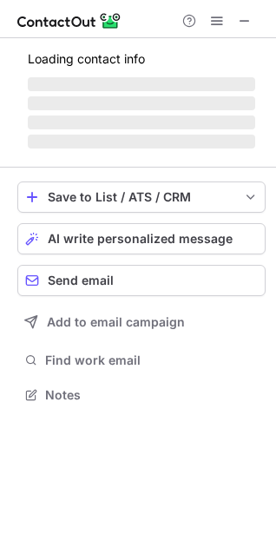 The height and width of the screenshot is (554, 276). What do you see at coordinates (141, 395) in the screenshot?
I see `button: Notes` at bounding box center [141, 395].